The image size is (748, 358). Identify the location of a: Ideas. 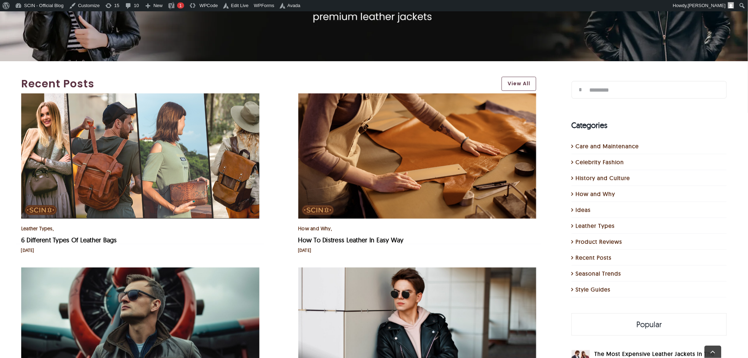
(650, 210).